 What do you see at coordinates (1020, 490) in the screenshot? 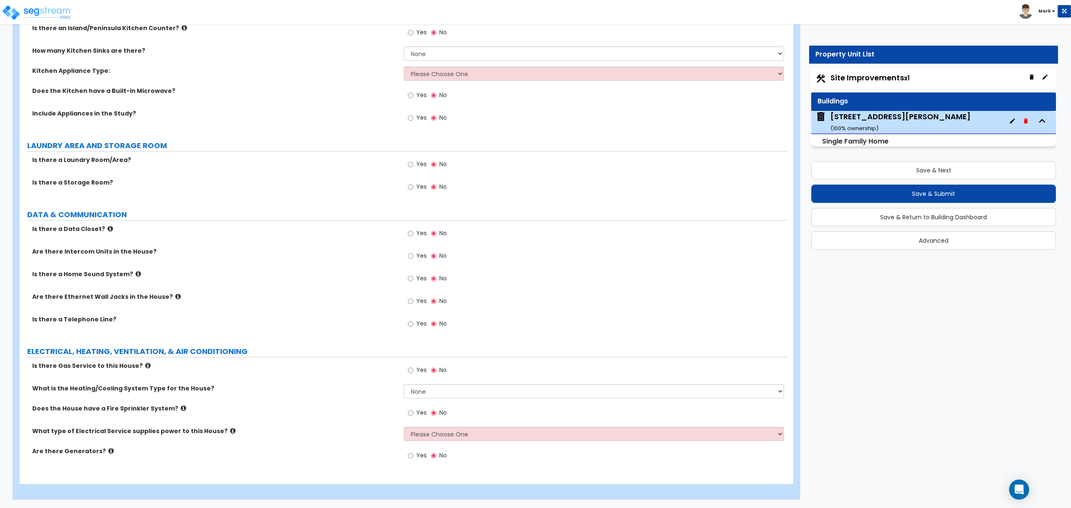
I see `div: Open Intercom Messenger` at bounding box center [1020, 490].